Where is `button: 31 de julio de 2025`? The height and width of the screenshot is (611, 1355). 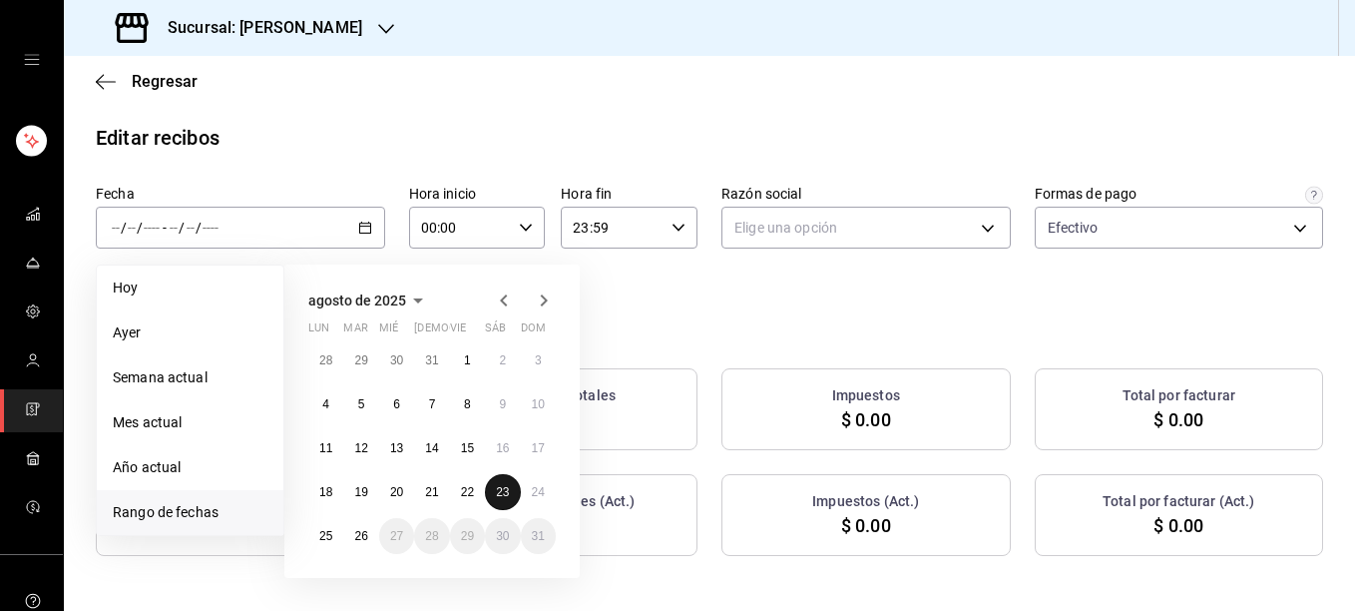
button: 31 de julio de 2025 is located at coordinates (431, 360).